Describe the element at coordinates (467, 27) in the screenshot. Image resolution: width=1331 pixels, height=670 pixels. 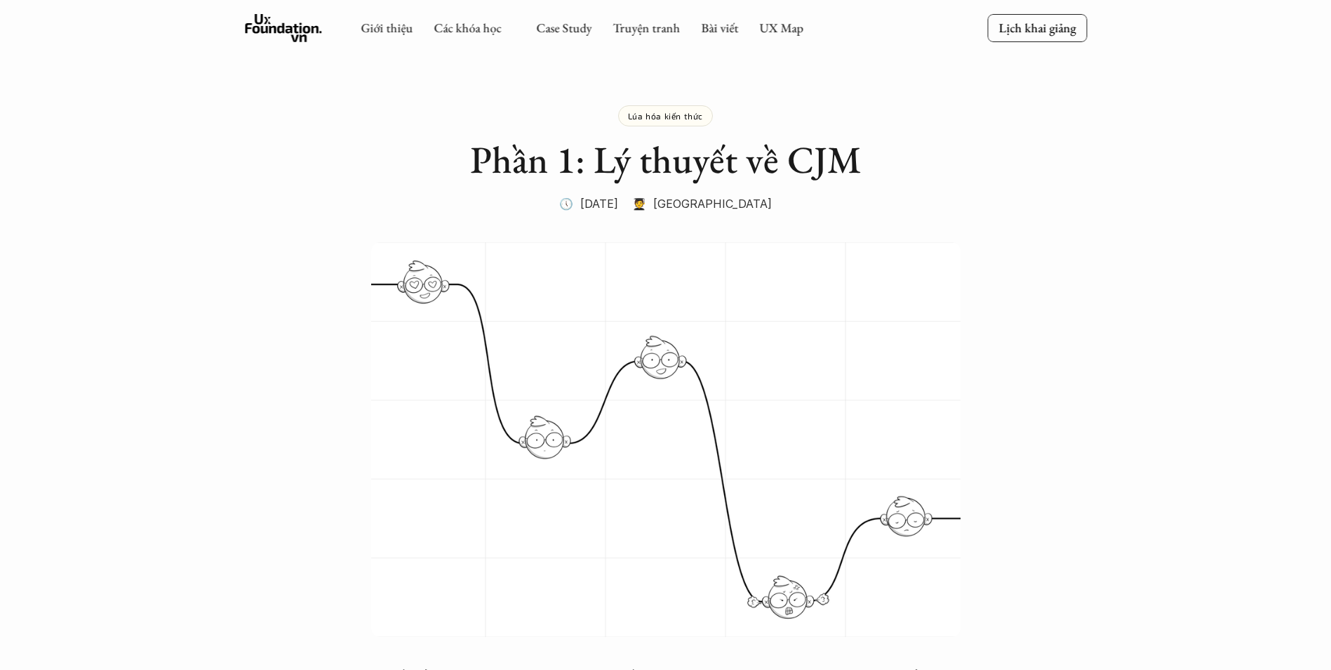
I see `a: Các khóa học` at that location.